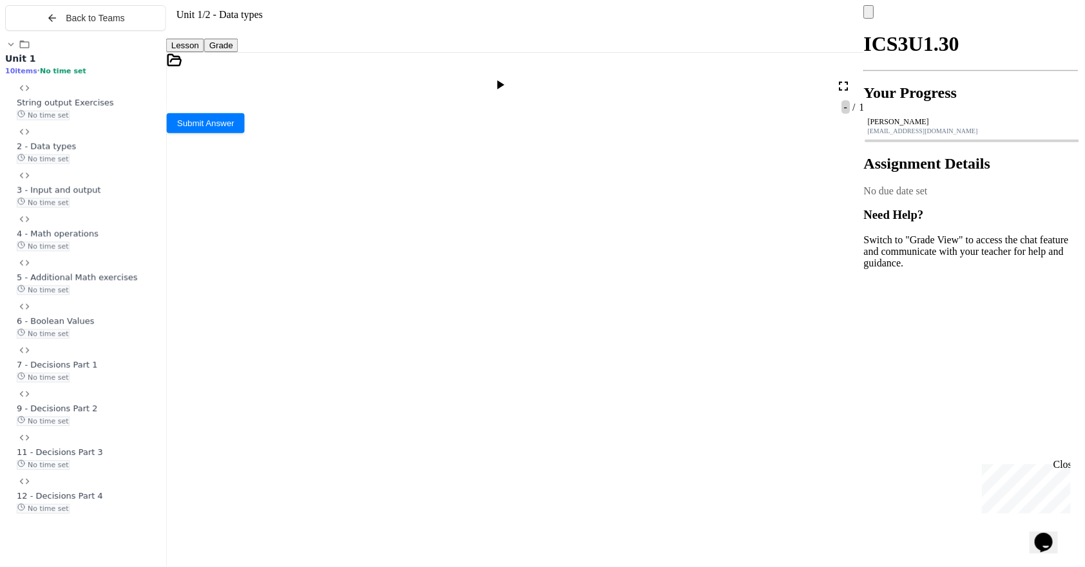  What do you see at coordinates (47, 43) in the screenshot?
I see `div: Chat with us now!Close` at bounding box center [47, 43].